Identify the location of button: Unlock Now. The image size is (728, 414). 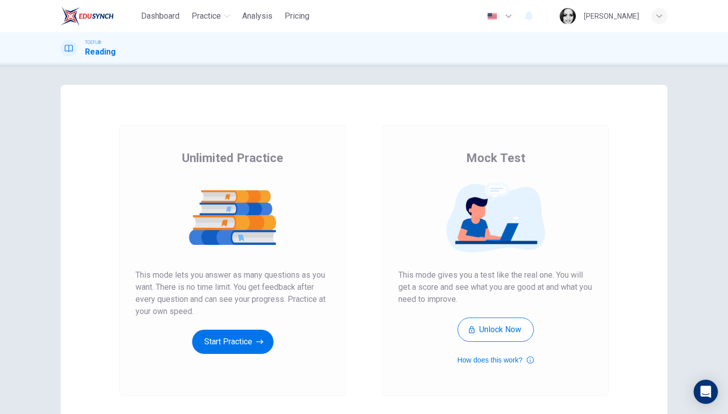
(495, 330).